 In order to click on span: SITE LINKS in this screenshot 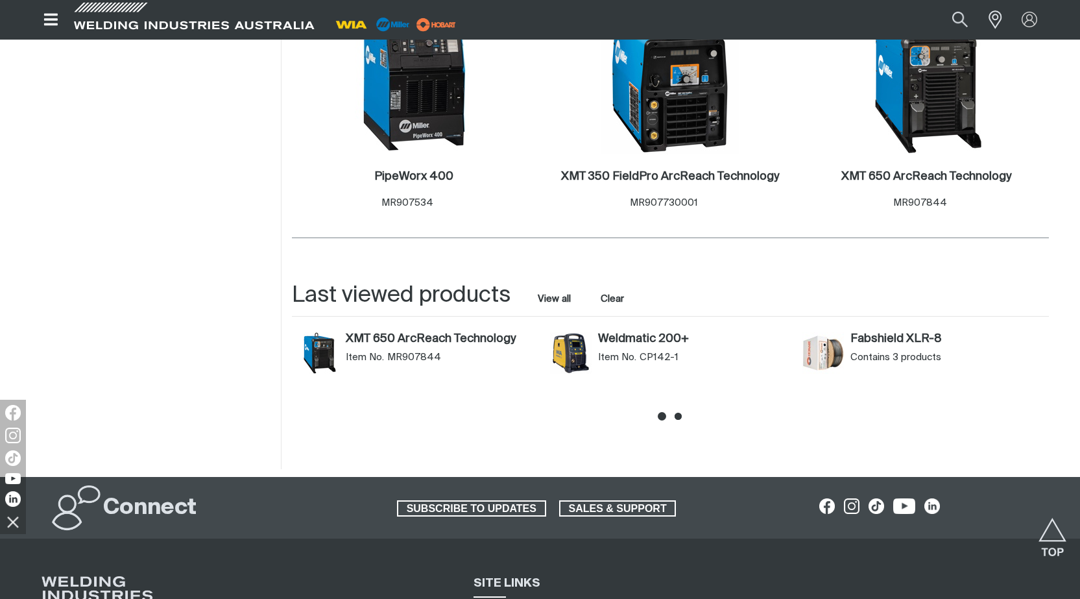, I will do `click(507, 583)`.